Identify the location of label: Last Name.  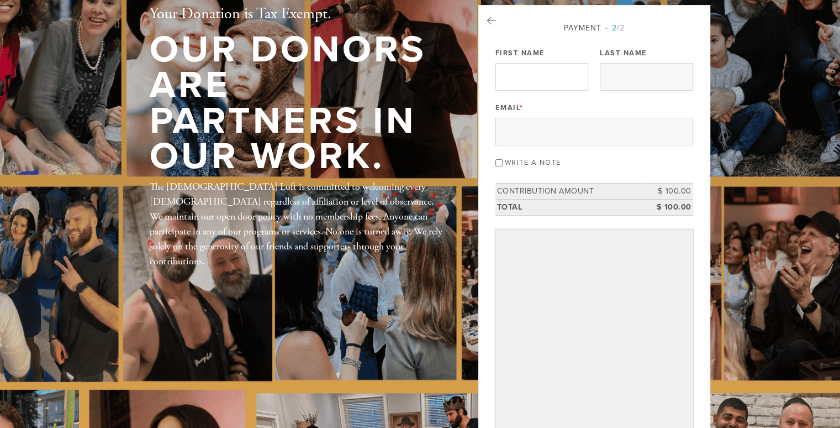
(624, 53).